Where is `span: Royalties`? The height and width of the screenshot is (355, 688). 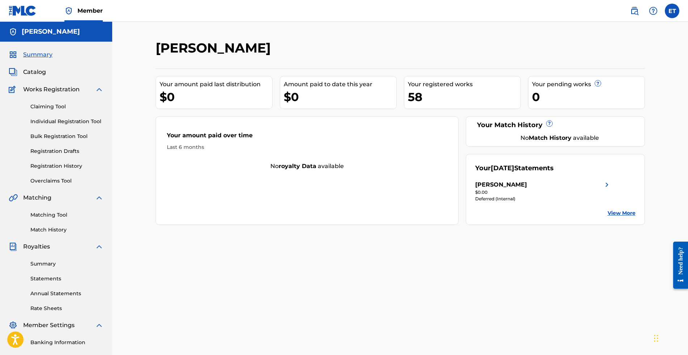 span: Royalties is located at coordinates (37, 247).